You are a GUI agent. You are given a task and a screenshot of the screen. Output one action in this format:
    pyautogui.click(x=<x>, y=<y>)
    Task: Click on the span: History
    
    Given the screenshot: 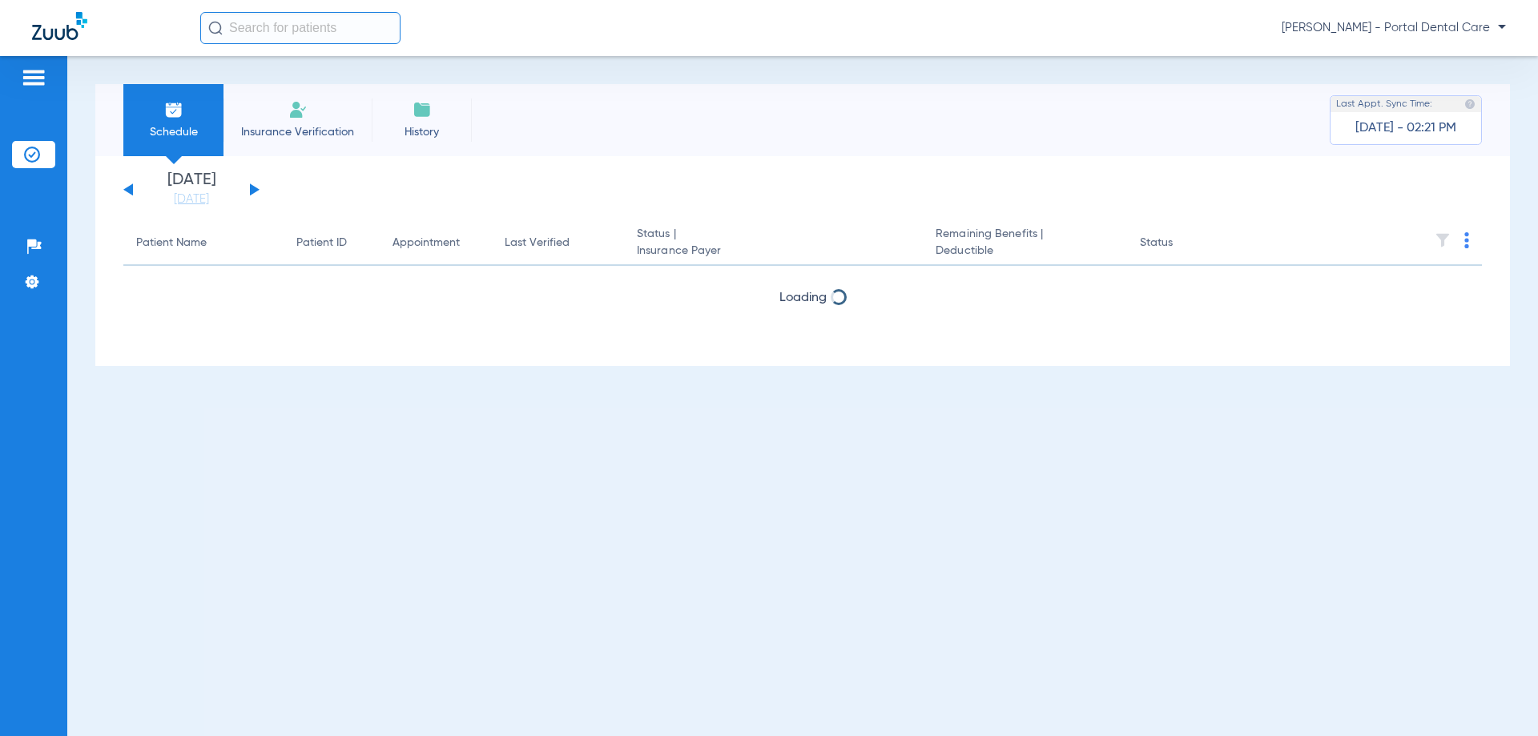 What is the action you would take?
    pyautogui.click(x=421, y=132)
    